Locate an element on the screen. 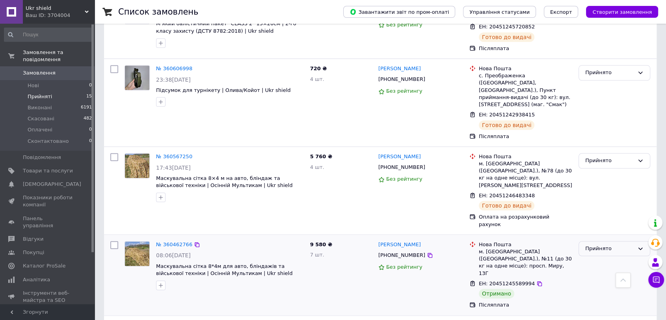 The height and width of the screenshot is (320, 666). span: Підсумок для турнікету | Олива/Койот | Ukr shield is located at coordinates (223, 90).